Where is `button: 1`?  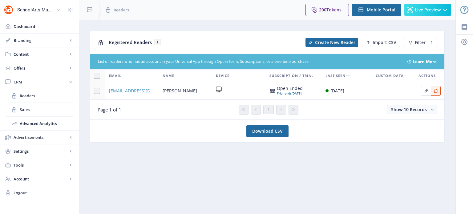
button: 1 is located at coordinates (269, 110).